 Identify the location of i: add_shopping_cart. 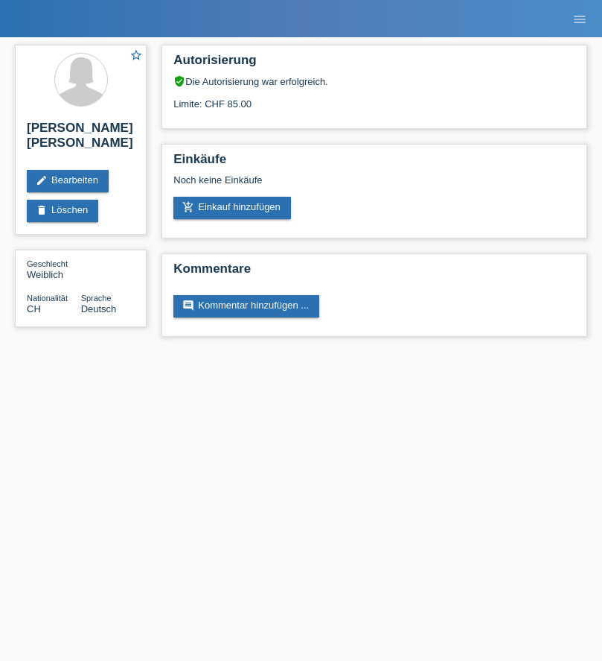
(188, 207).